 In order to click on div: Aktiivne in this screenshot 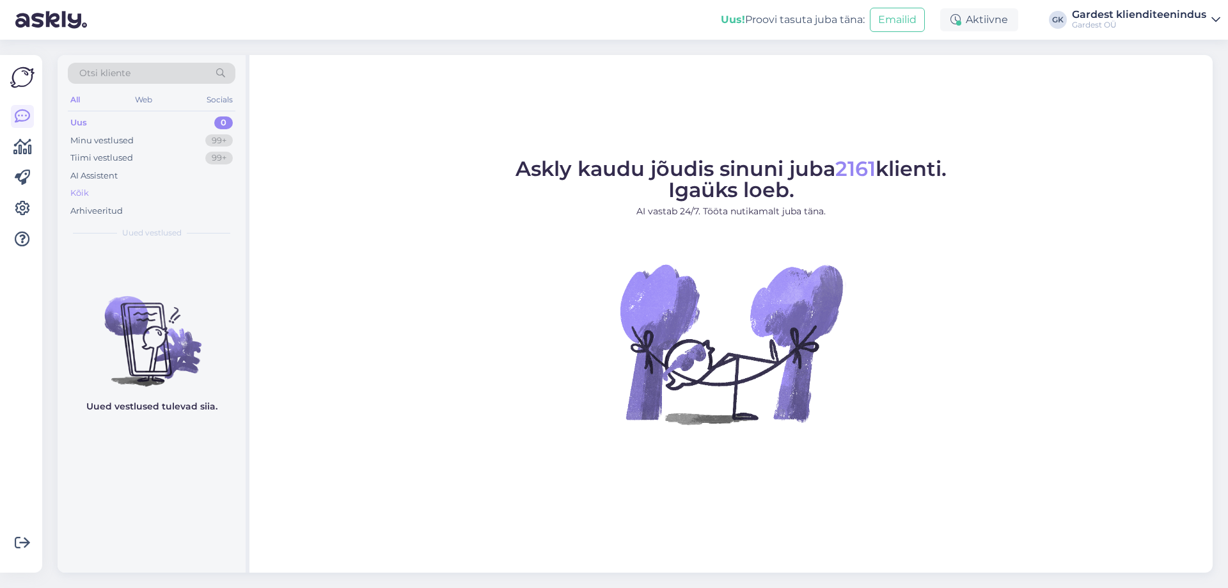, I will do `click(979, 20)`.